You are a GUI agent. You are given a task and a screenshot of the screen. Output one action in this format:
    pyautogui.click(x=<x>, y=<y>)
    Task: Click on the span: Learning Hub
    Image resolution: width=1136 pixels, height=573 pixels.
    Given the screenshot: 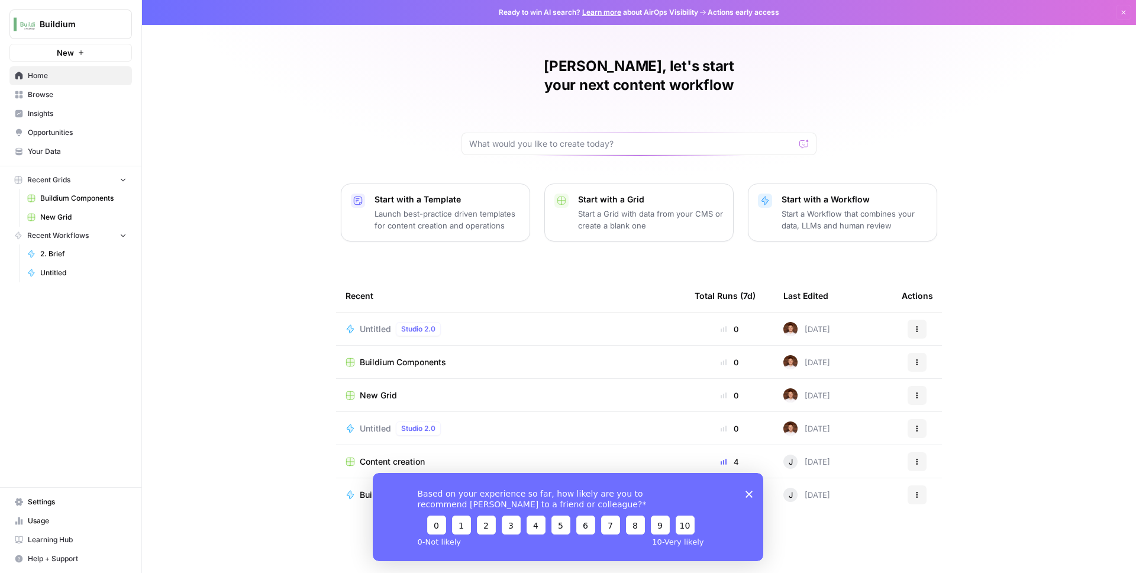 What is the action you would take?
    pyautogui.click(x=77, y=540)
    